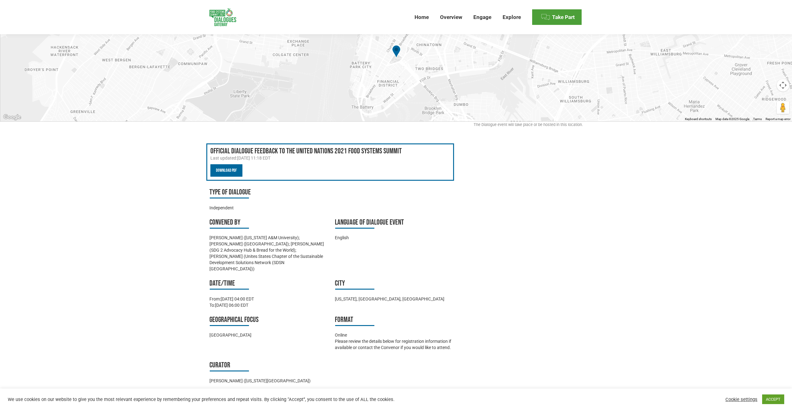 The height and width of the screenshot is (410, 792). Describe the element at coordinates (783, 108) in the screenshot. I see `button: Drag Pegman onto the map to open Street View` at that location.